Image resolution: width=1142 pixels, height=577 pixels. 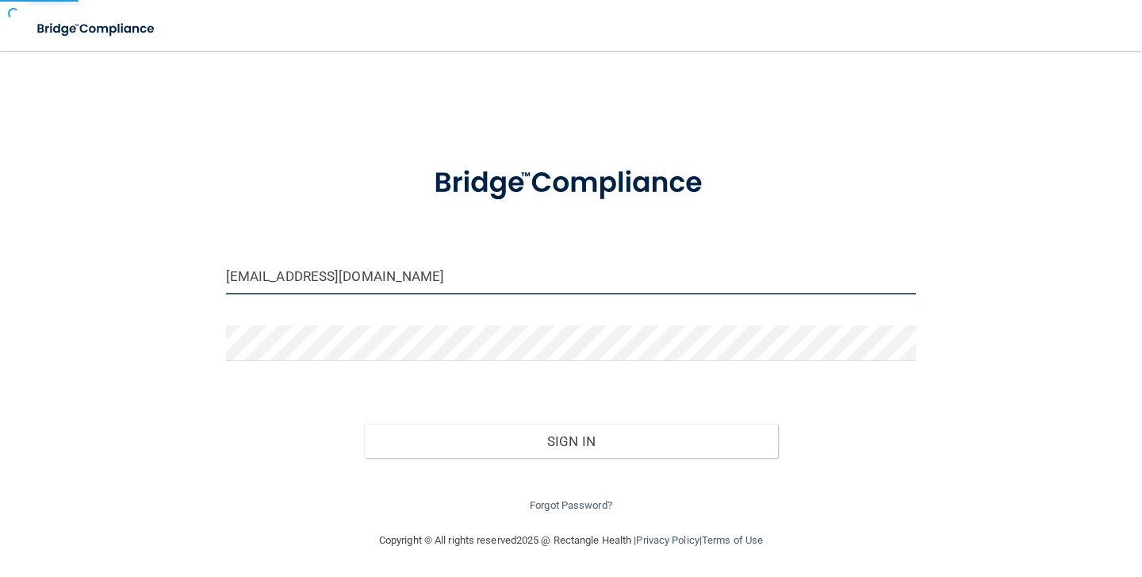 What do you see at coordinates (571, 540) in the screenshot?
I see `div: Copyright © All rights reserved 2025 @ Rectangle Health | |` at bounding box center [571, 540].